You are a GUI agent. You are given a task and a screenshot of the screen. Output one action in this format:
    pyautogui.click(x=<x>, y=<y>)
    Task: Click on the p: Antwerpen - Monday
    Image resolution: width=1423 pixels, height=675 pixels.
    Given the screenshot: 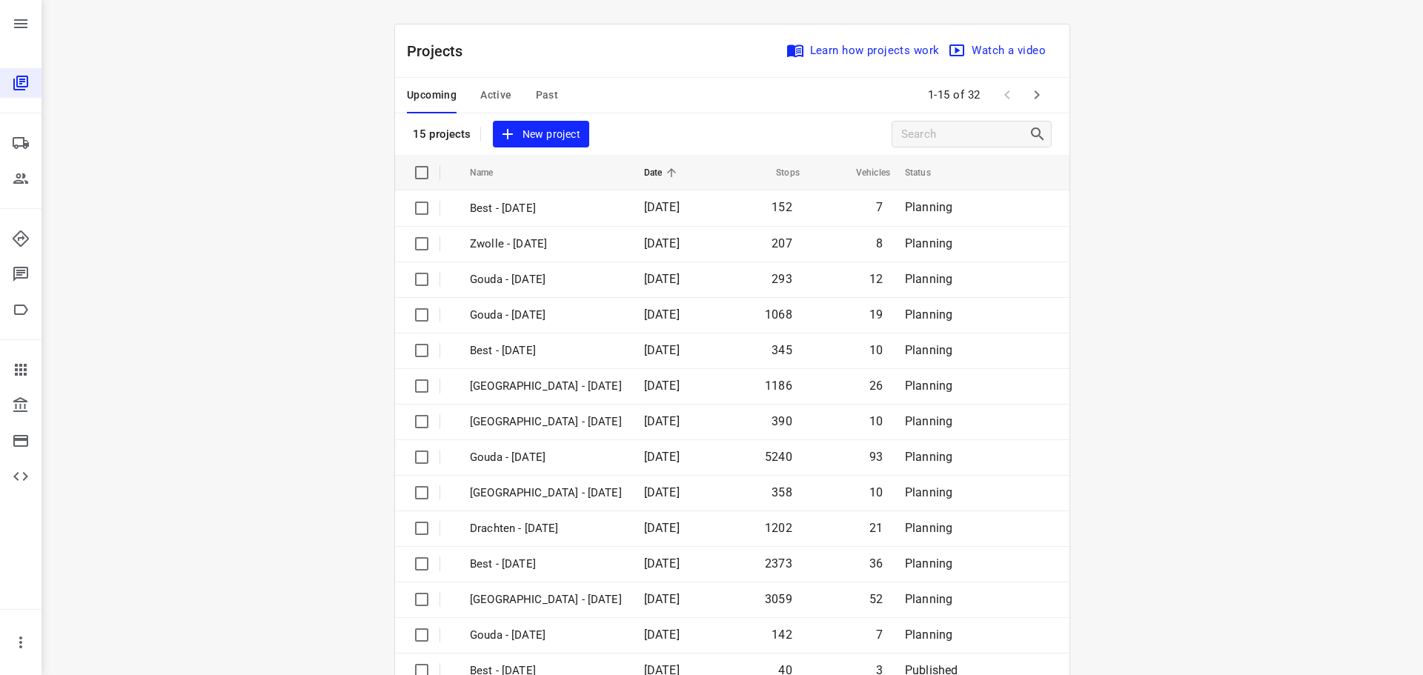 What is the action you would take?
    pyautogui.click(x=546, y=493)
    